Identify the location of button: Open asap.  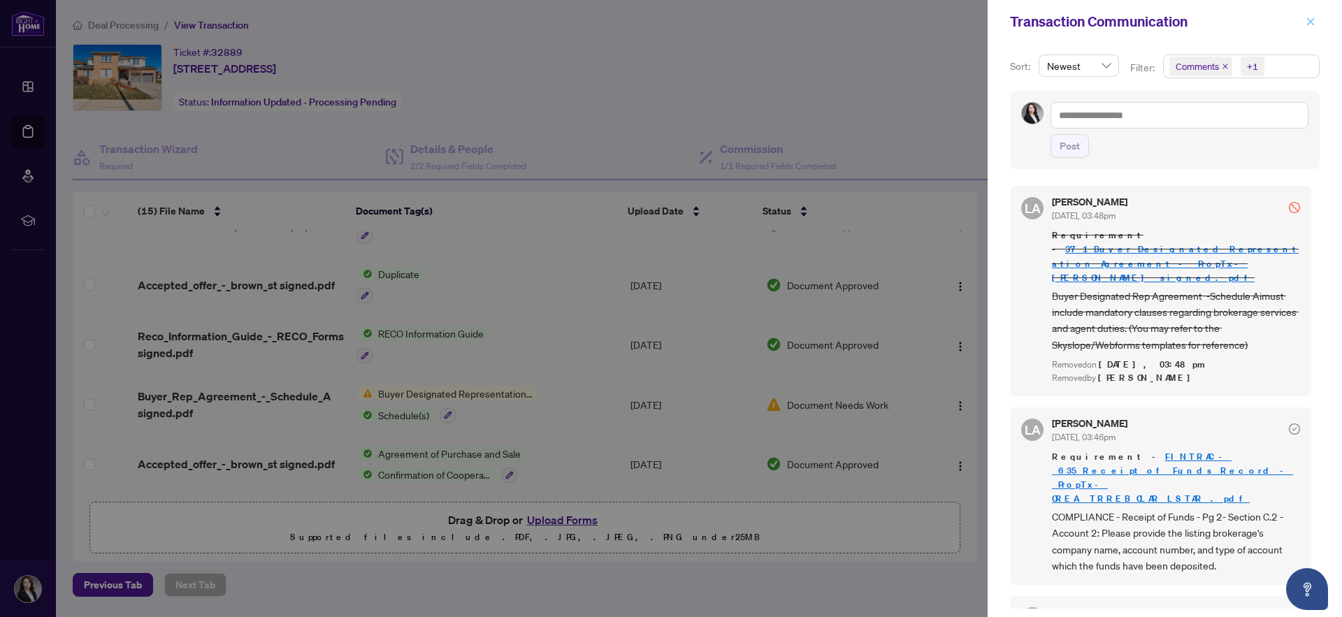
(1307, 589).